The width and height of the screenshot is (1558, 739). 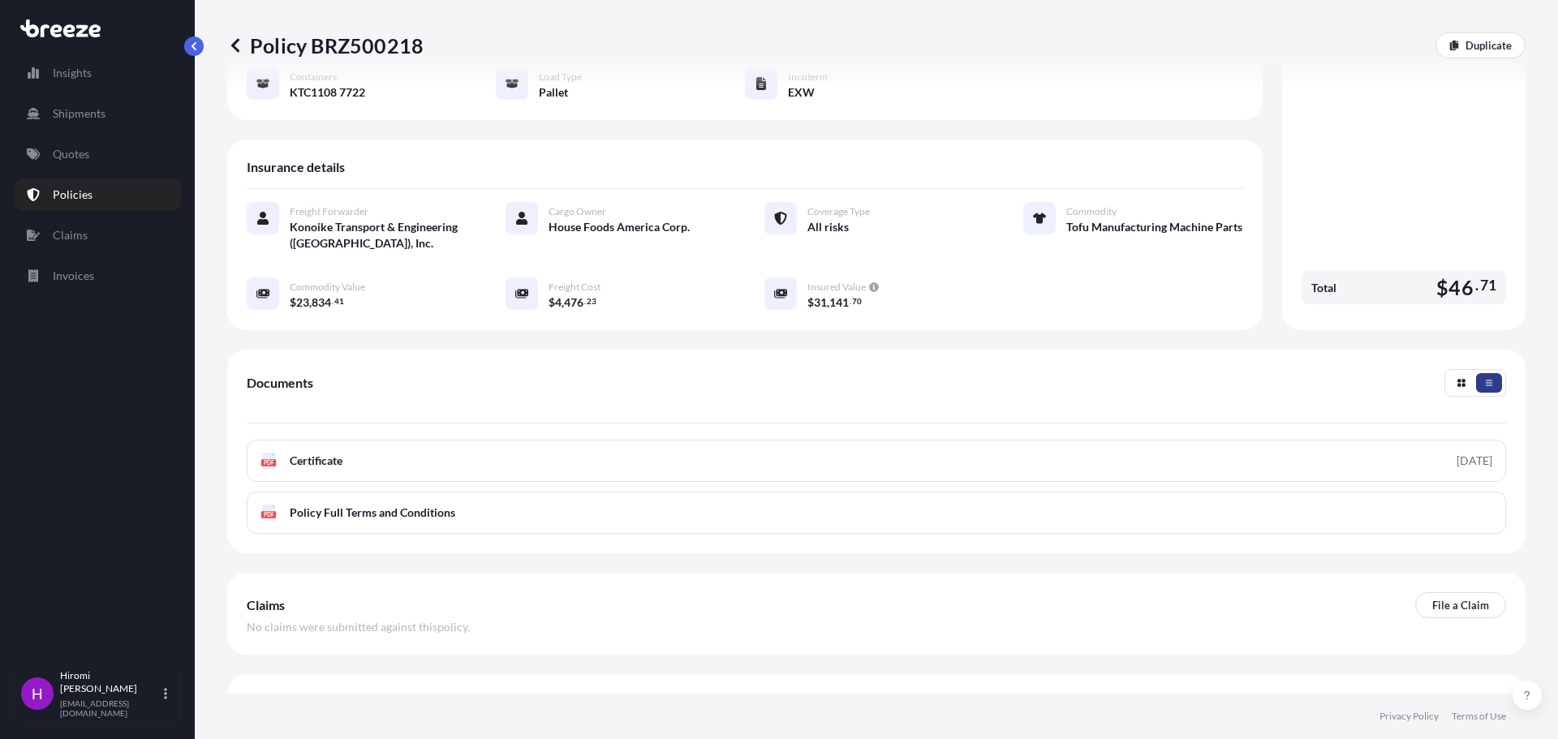 I want to click on a: Invoices, so click(x=97, y=276).